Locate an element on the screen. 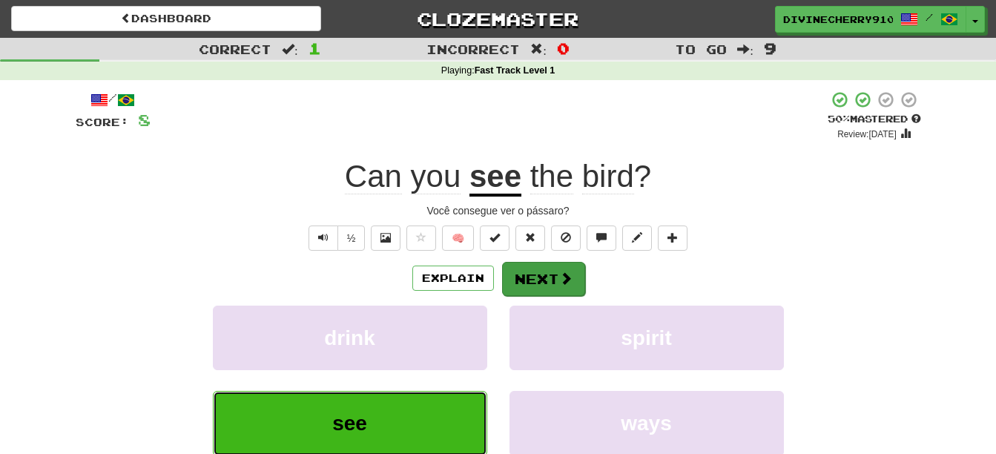 This screenshot has height=454, width=996. button: Ignore sentence (alt+i) is located at coordinates (566, 238).